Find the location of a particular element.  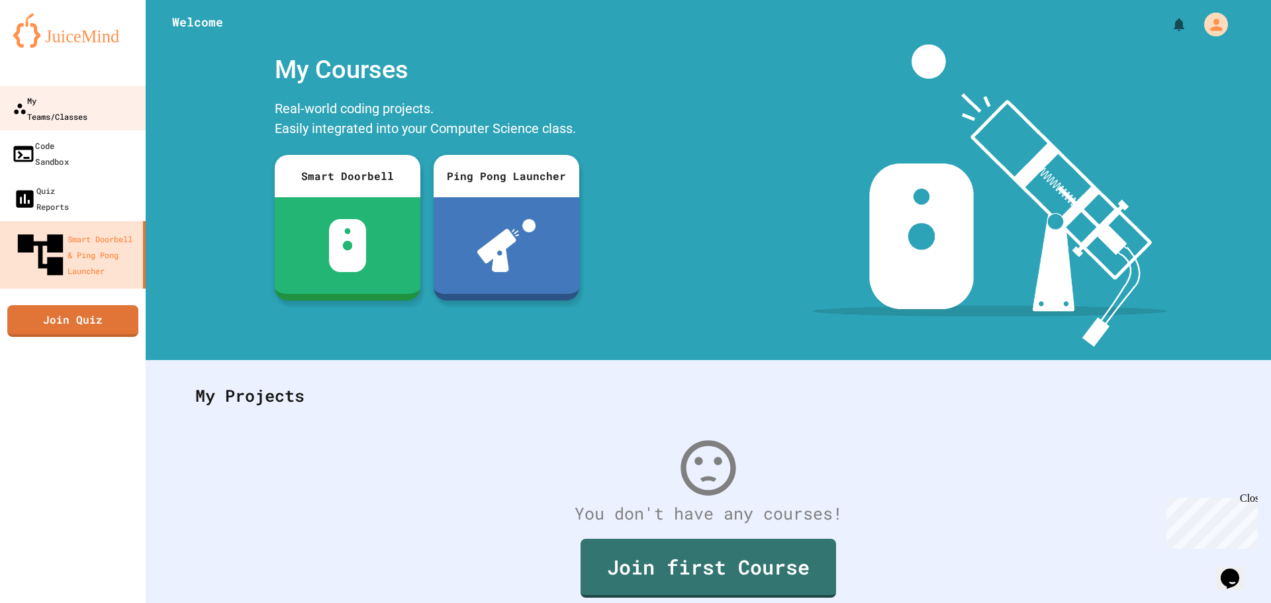

div: Quiz Reports is located at coordinates (41, 199).